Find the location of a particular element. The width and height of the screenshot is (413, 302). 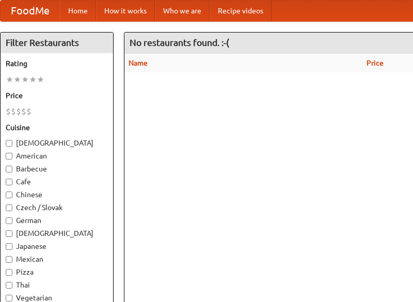

input: Barbecue is located at coordinates (9, 169).